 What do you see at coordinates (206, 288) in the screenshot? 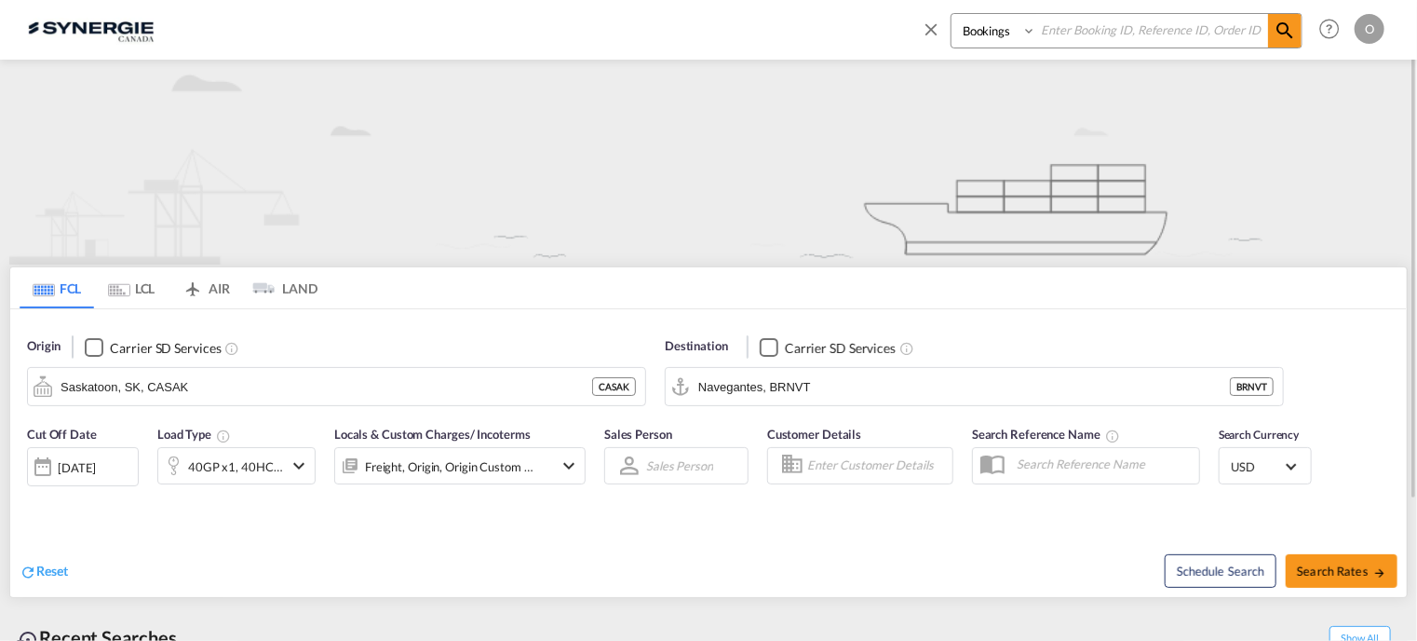
I see `md-tab-item: AIR` at bounding box center [206, 288].